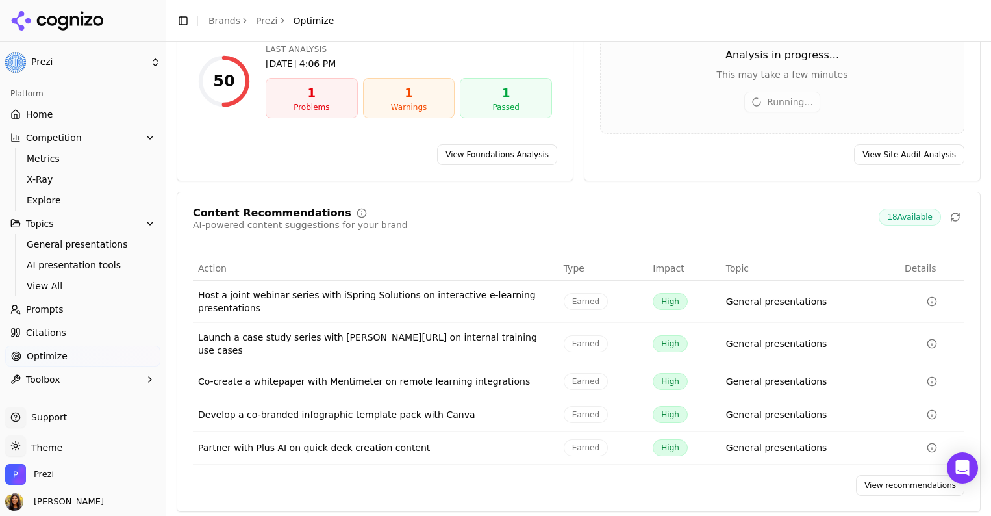 The width and height of the screenshot is (991, 516). Describe the element at coordinates (312, 107) in the screenshot. I see `div: Problems` at that location.